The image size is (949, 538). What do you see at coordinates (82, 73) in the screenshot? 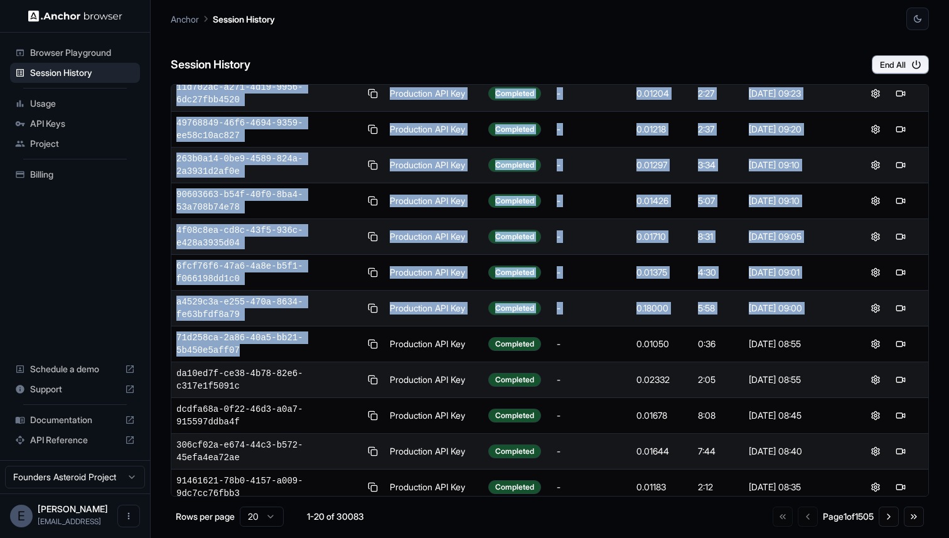
I see `span: Session History` at bounding box center [82, 73].